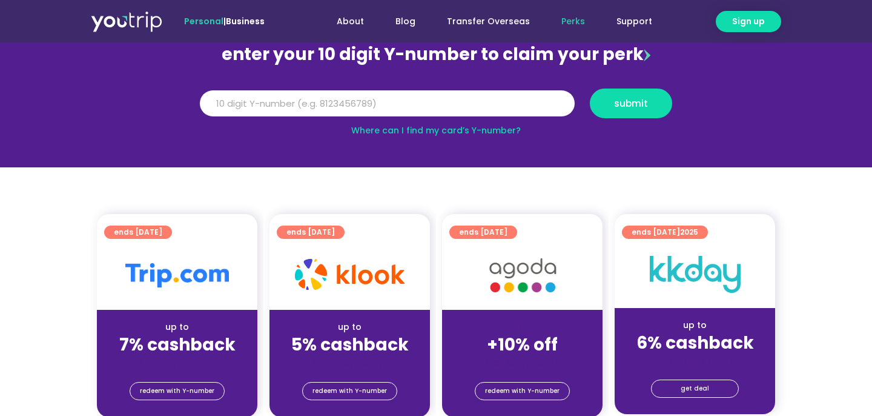  Describe the element at coordinates (405, 21) in the screenshot. I see `a: Blog` at that location.